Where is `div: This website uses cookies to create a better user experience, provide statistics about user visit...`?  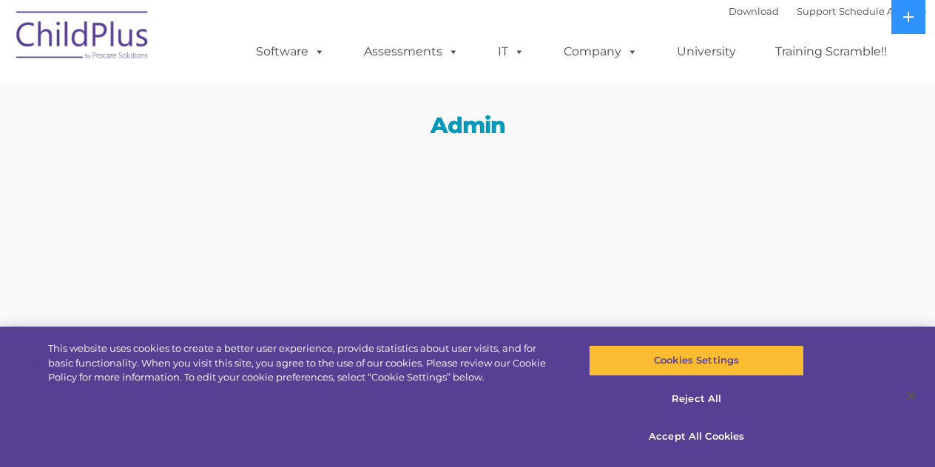
div: This website uses cookies to create a better user experience, provide statistics about user visit... is located at coordinates (304, 363).